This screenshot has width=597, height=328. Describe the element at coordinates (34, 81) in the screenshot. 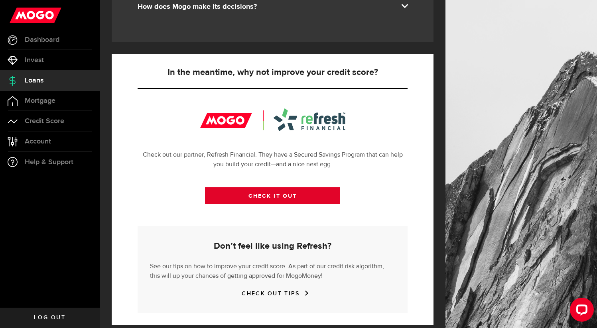

I see `span: Loans` at that location.